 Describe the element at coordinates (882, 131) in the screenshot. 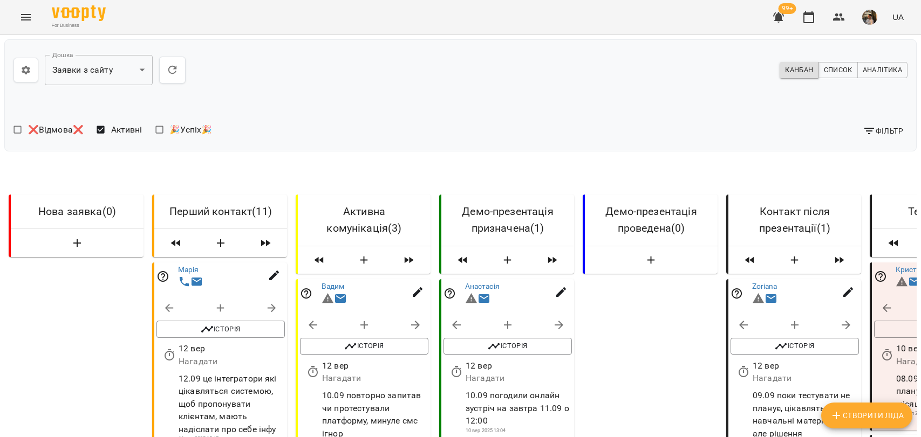

I see `span: Фільтр` at that location.